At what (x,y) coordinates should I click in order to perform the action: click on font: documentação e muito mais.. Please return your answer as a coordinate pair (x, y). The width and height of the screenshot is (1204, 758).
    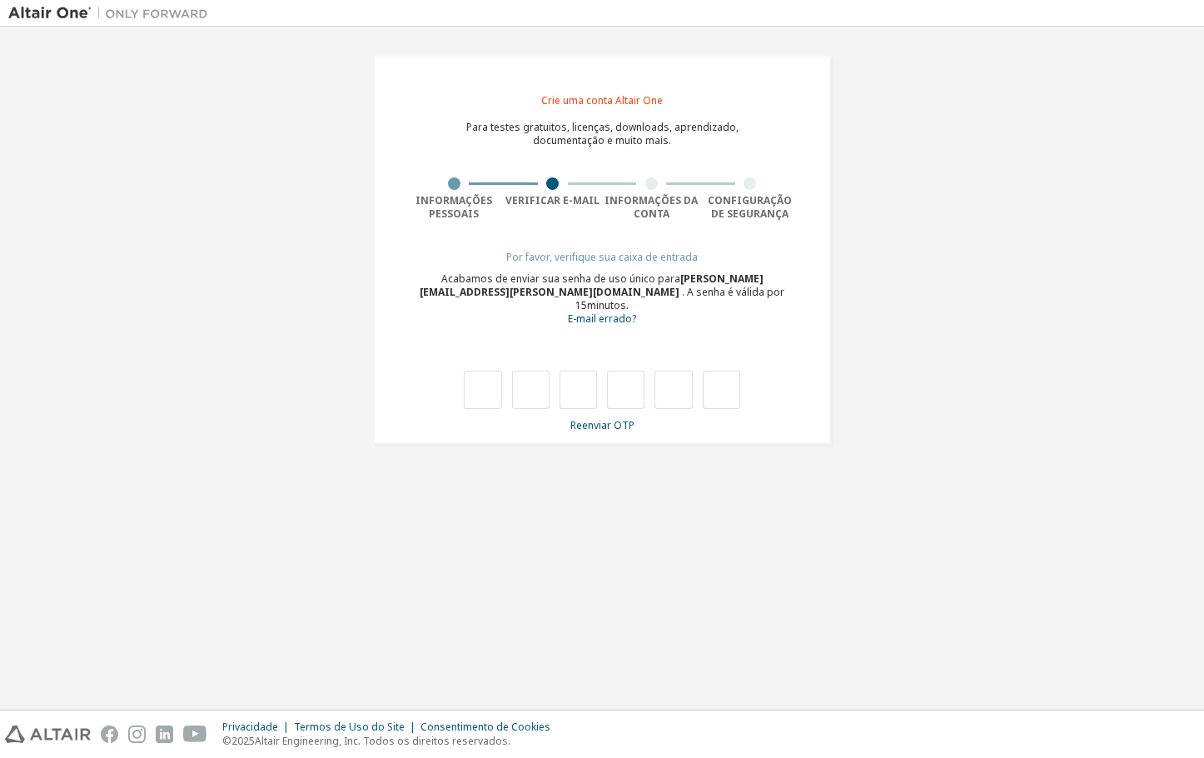
    Looking at the image, I should click on (602, 140).